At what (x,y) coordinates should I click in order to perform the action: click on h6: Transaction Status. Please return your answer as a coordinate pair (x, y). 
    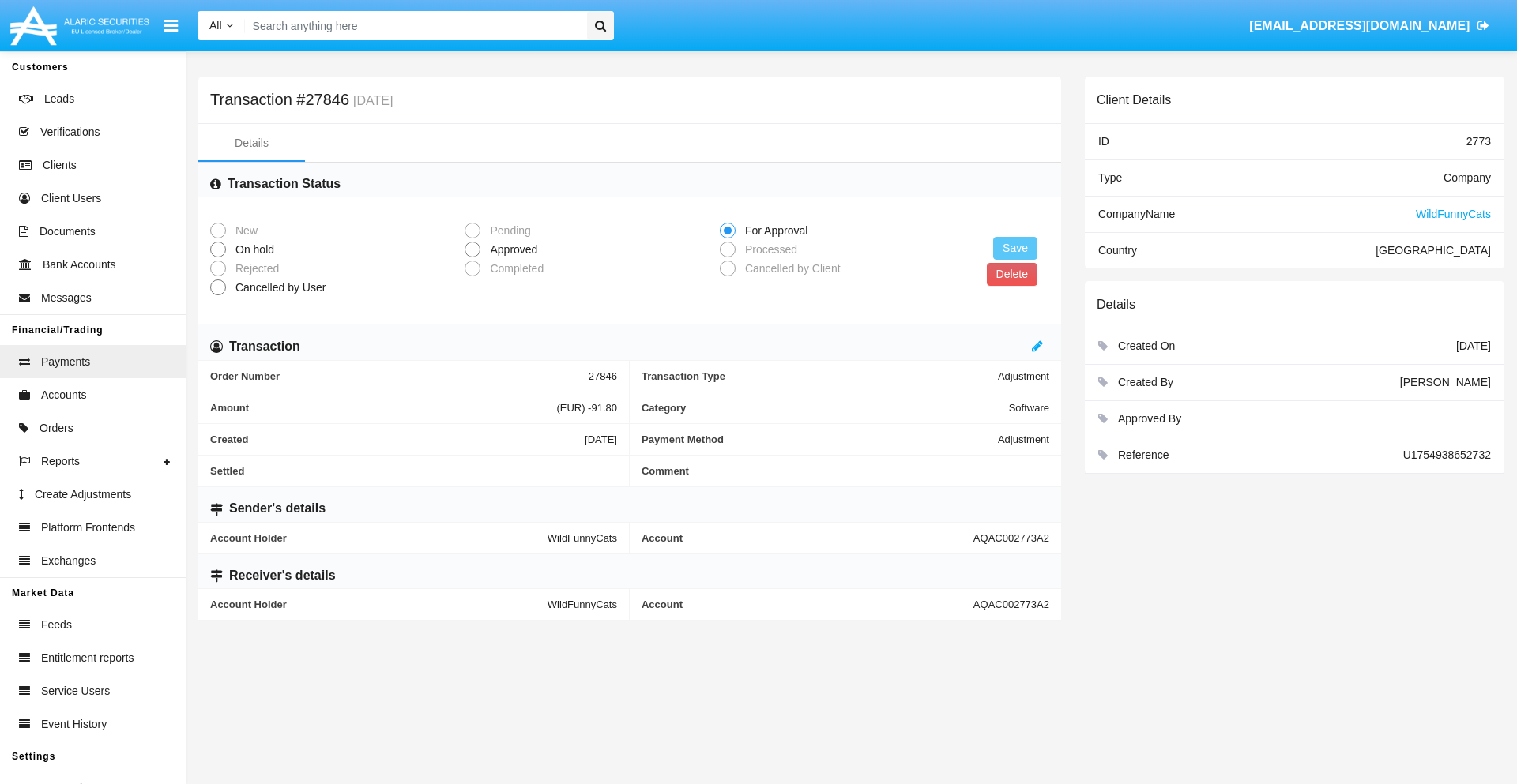
    Looking at the image, I should click on (284, 184).